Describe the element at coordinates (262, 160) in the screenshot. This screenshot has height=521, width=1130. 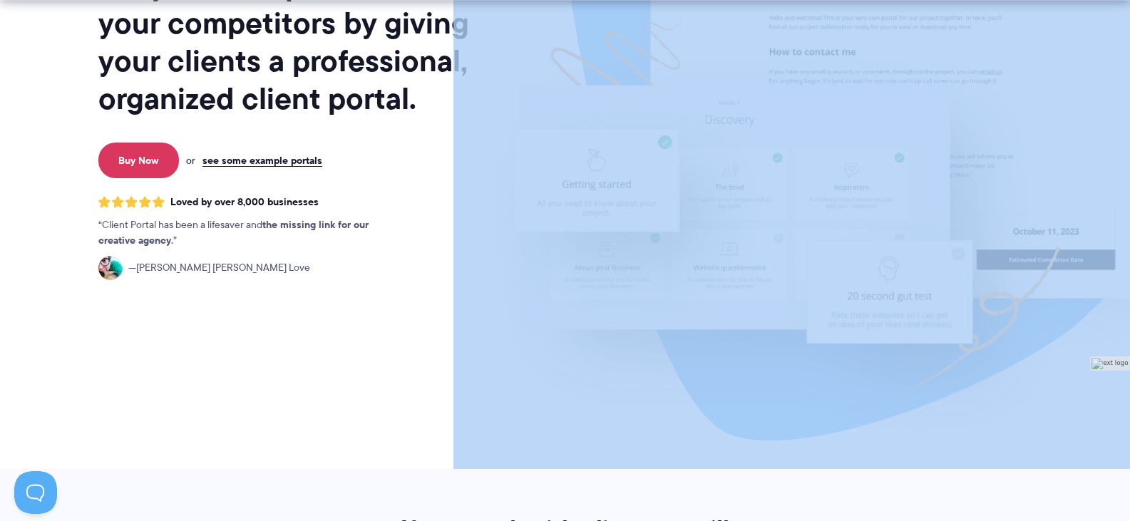
I see `a: see some example portals` at that location.